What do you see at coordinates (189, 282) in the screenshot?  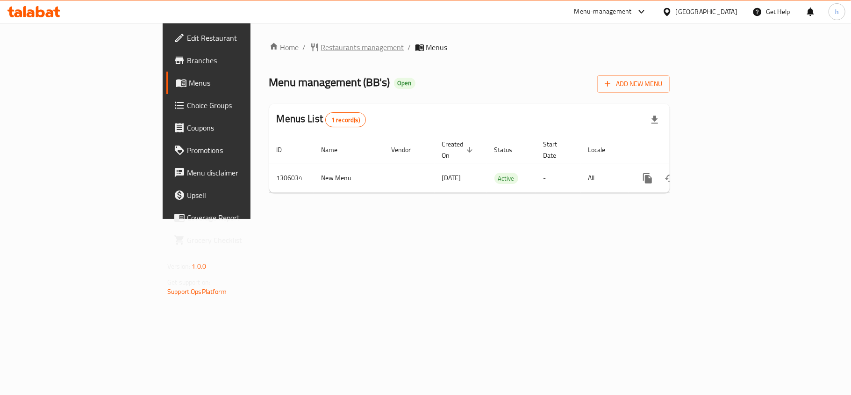 I see `span: Get support on:` at bounding box center [189, 282].